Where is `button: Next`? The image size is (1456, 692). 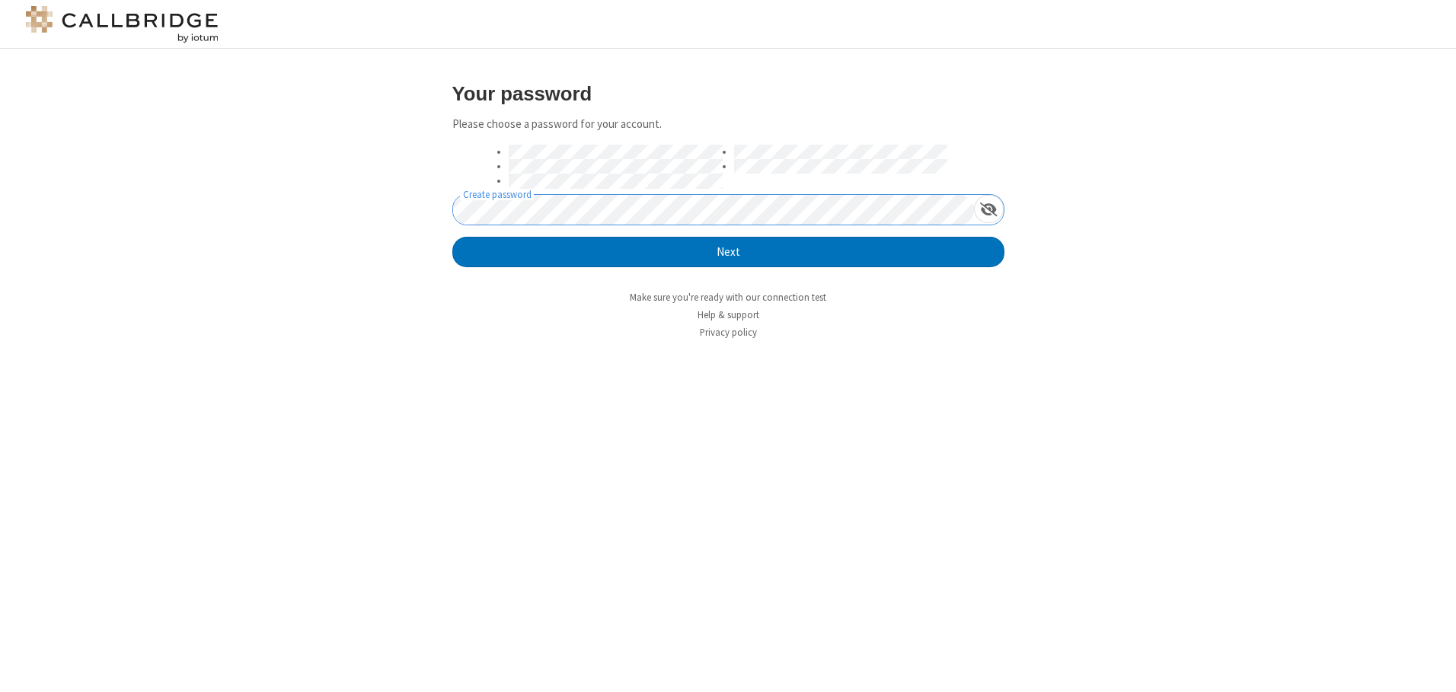
button: Next is located at coordinates (728, 252).